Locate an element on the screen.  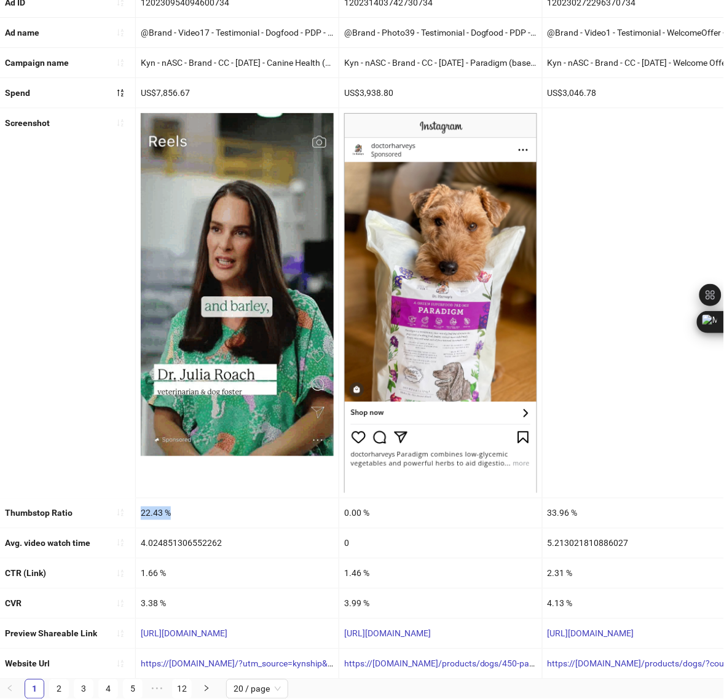
li: 2 is located at coordinates (59, 689).